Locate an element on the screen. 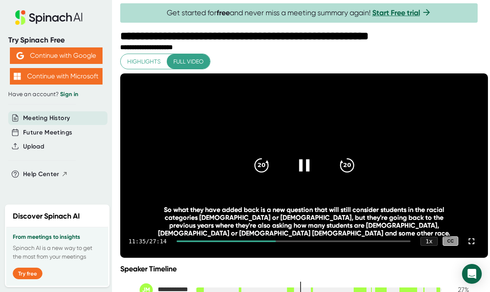 The width and height of the screenshot is (490, 292). div: Try Spinach Free is located at coordinates (56, 40).